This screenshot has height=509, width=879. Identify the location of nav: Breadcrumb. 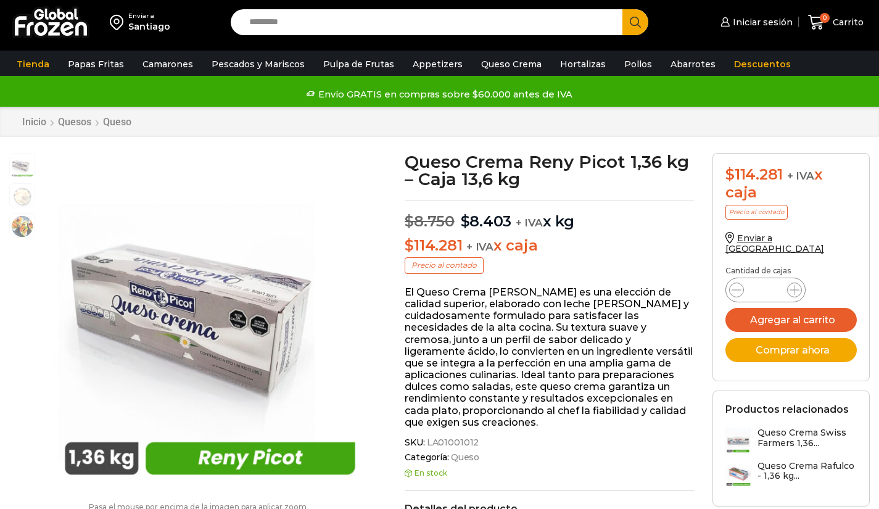
(76, 121).